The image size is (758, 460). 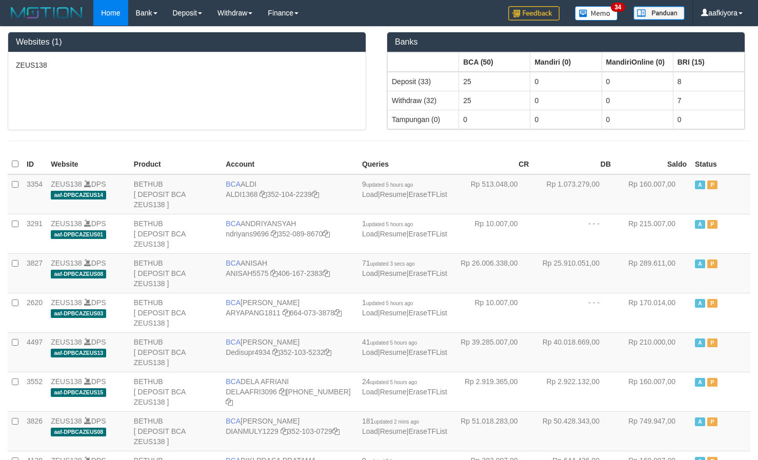 What do you see at coordinates (405, 164) in the screenshot?
I see `th: Queries` at bounding box center [405, 164].